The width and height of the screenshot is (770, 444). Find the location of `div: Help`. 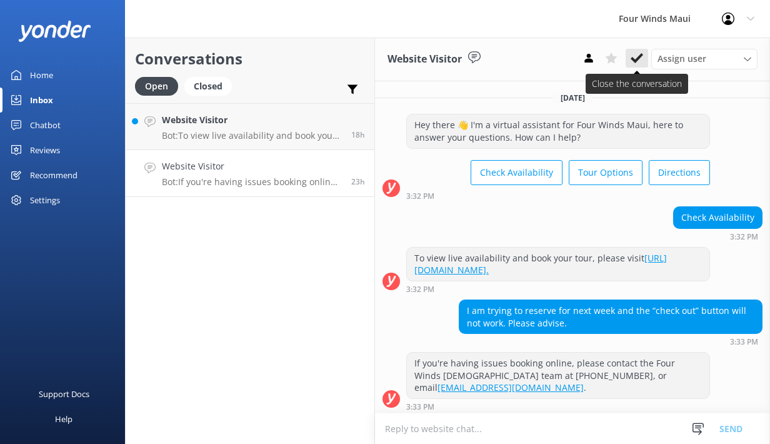

div: Help is located at coordinates (64, 419).